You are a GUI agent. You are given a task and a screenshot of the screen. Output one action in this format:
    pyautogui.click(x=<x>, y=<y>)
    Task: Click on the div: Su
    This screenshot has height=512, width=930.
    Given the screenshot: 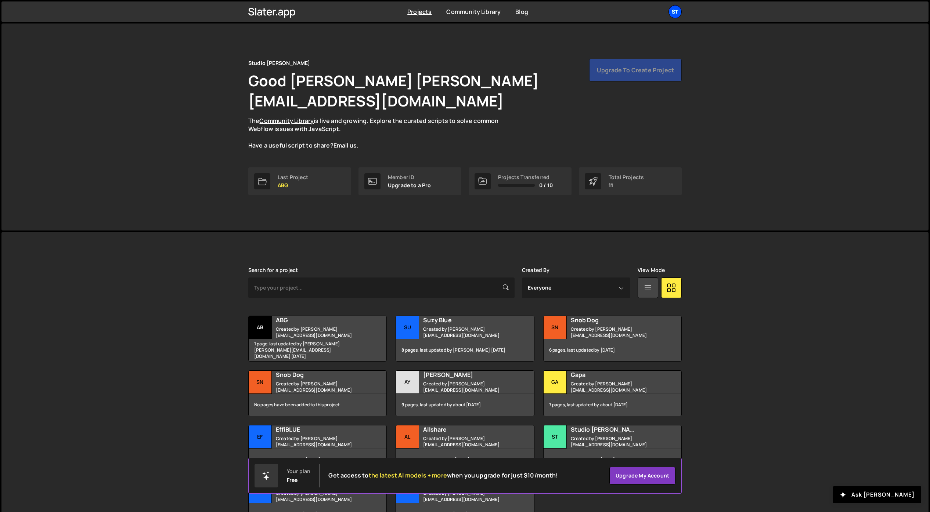 What is the action you would take?
    pyautogui.click(x=407, y=327)
    